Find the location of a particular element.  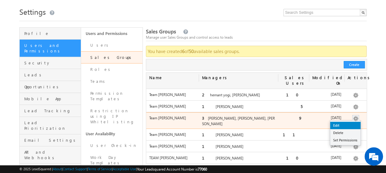

div: Manage user Sales Groups and control access to leads is located at coordinates (257, 37).